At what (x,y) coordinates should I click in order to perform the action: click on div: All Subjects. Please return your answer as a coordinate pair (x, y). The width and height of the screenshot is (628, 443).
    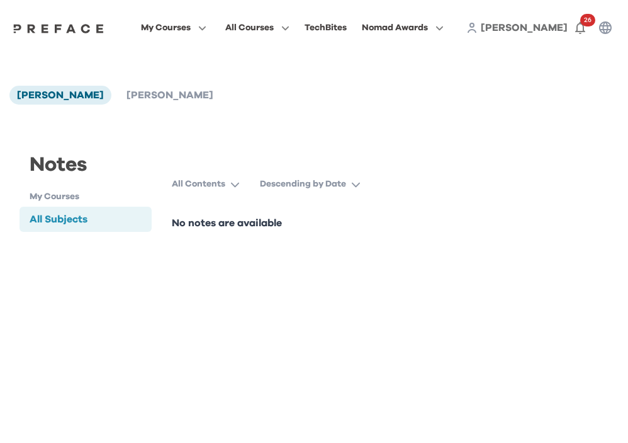
    Looking at the image, I should click on (59, 219).